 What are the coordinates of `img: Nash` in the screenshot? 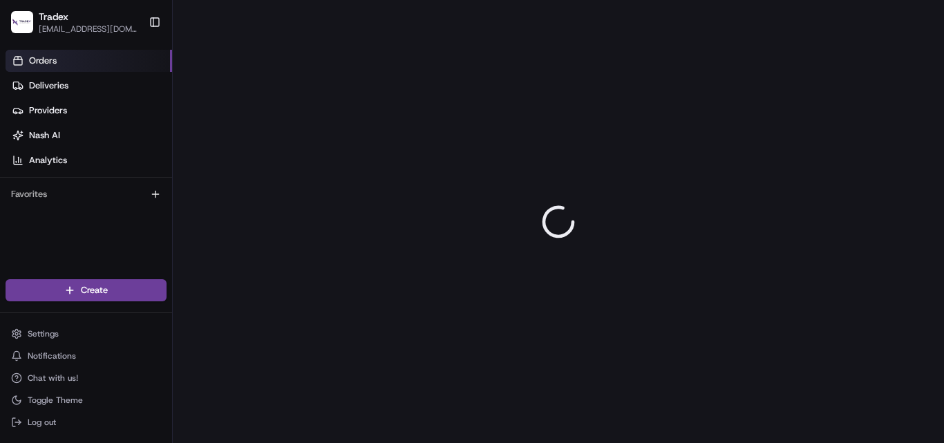 It's located at (28, 28).